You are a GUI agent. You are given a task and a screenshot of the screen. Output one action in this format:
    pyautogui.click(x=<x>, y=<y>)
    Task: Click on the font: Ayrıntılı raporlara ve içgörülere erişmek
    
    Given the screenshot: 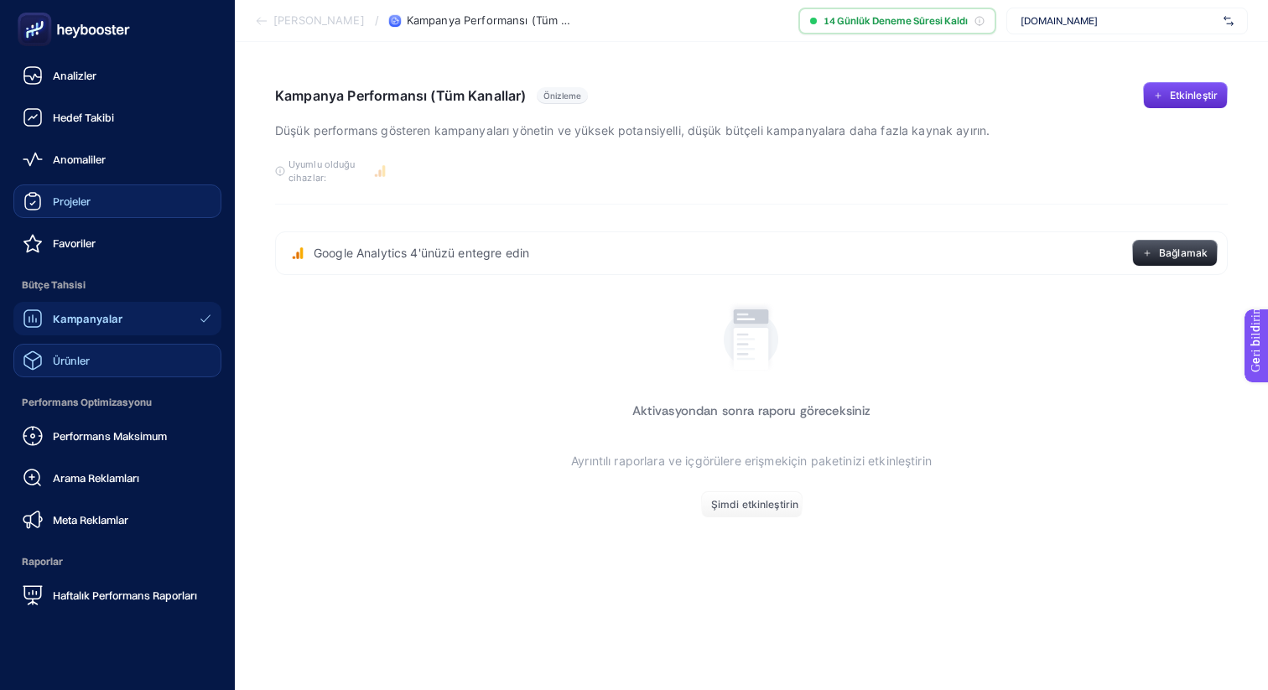 What is the action you would take?
    pyautogui.click(x=680, y=461)
    